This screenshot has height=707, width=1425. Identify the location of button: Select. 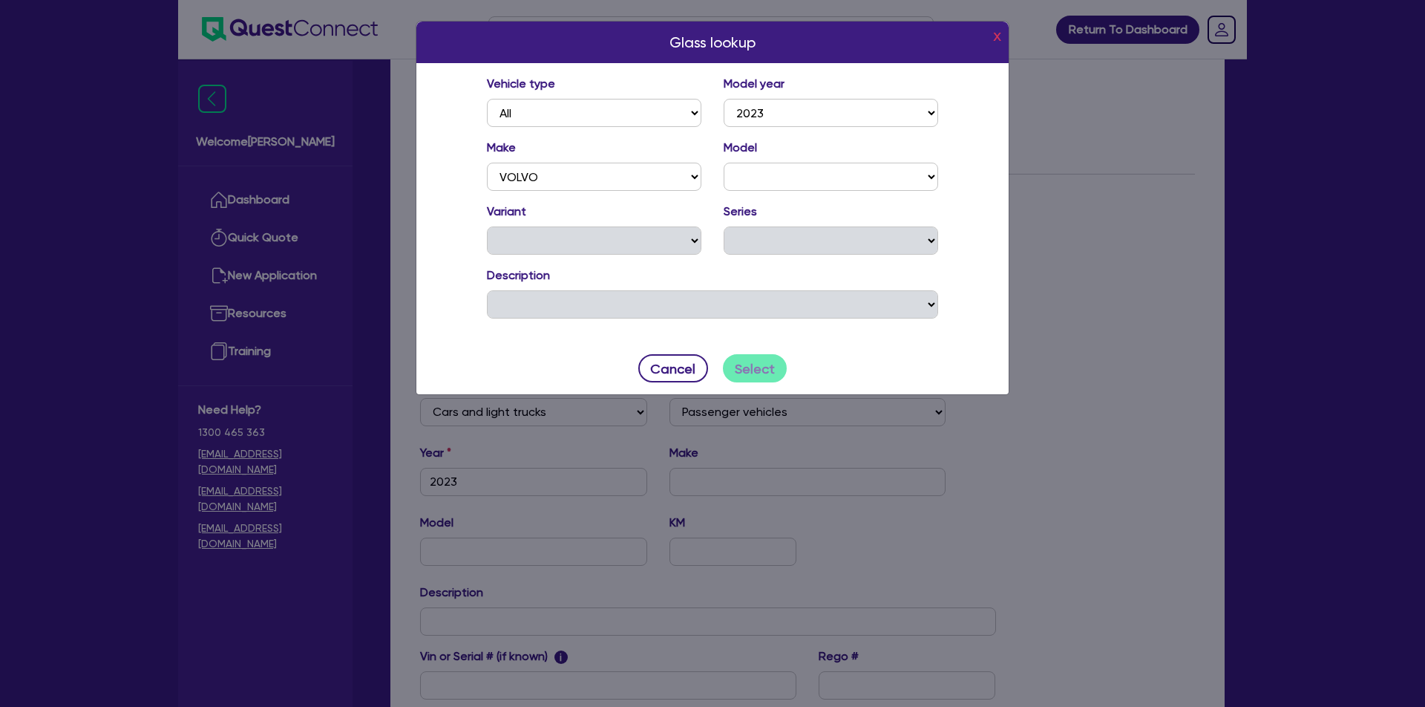
(755, 368).